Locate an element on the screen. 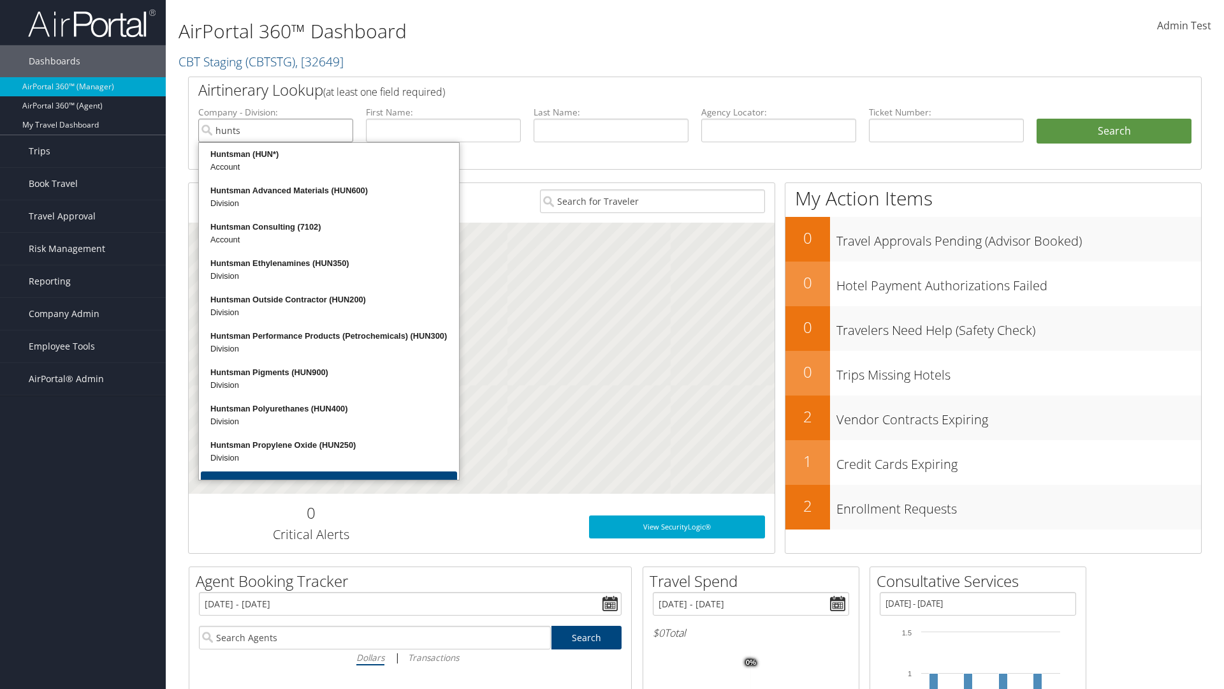  span: $0 is located at coordinates (659, 633).